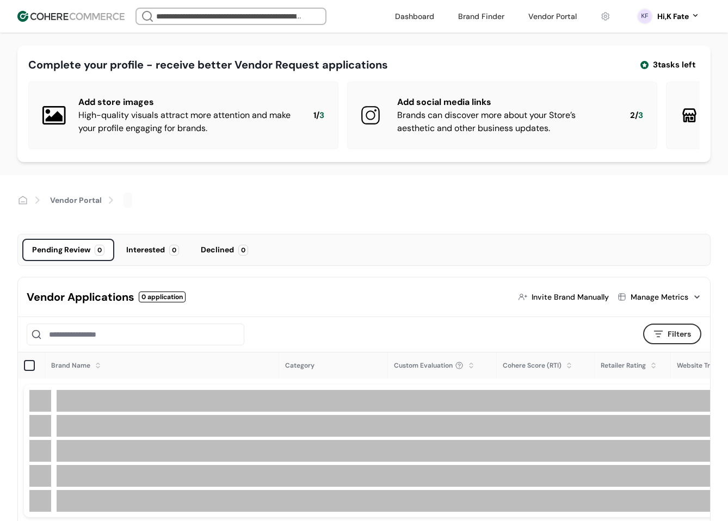  What do you see at coordinates (208, 65) in the screenshot?
I see `div: Complete your profile - receive better Vendor Request applications` at bounding box center [208, 65].